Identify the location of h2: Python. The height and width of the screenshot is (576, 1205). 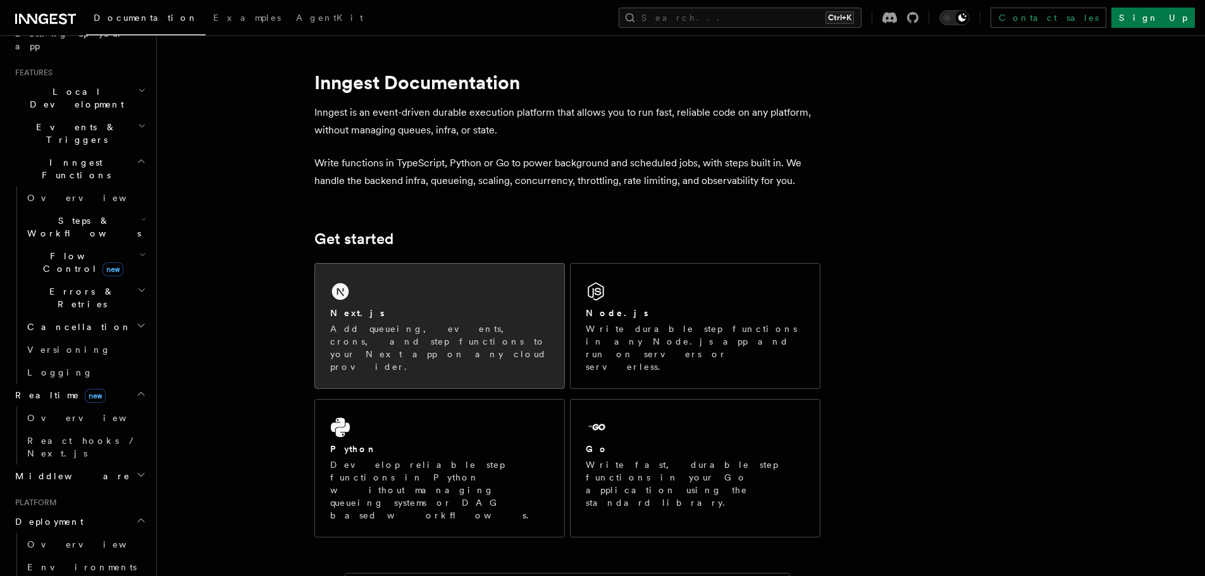
(354, 449).